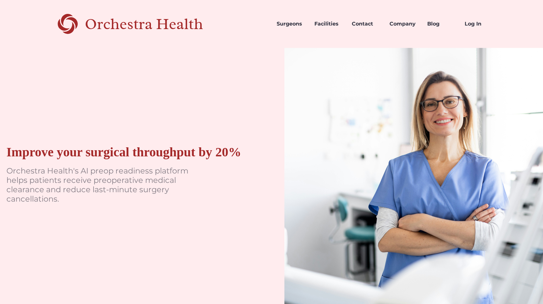 This screenshot has width=543, height=304. I want to click on a: home, so click(136, 24).